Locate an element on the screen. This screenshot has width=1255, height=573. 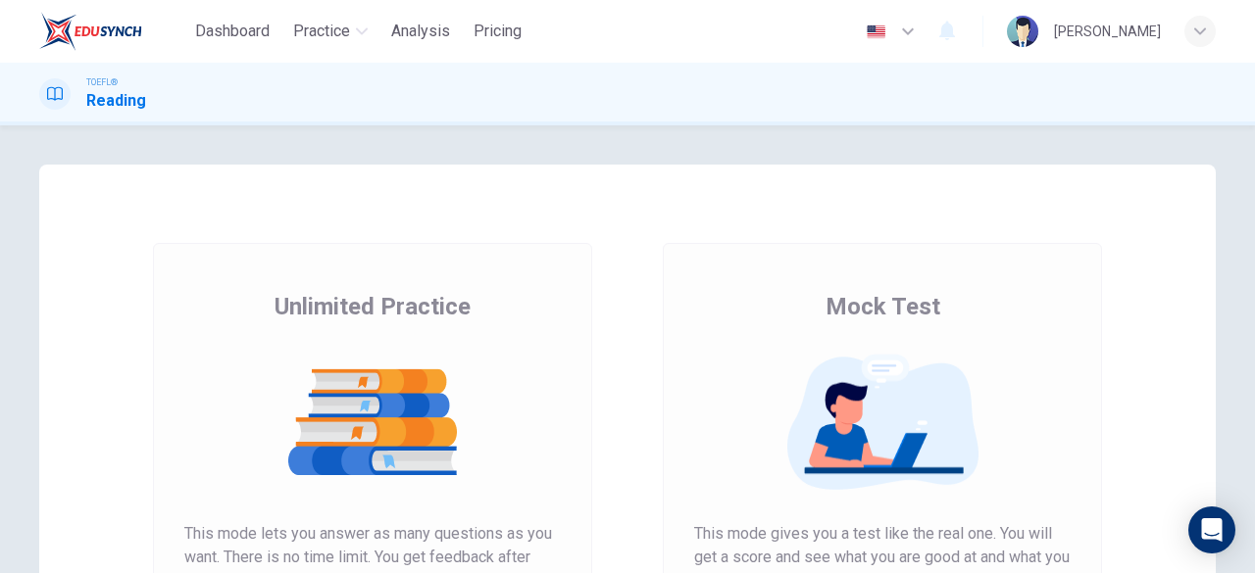
img: en is located at coordinates (875, 31).